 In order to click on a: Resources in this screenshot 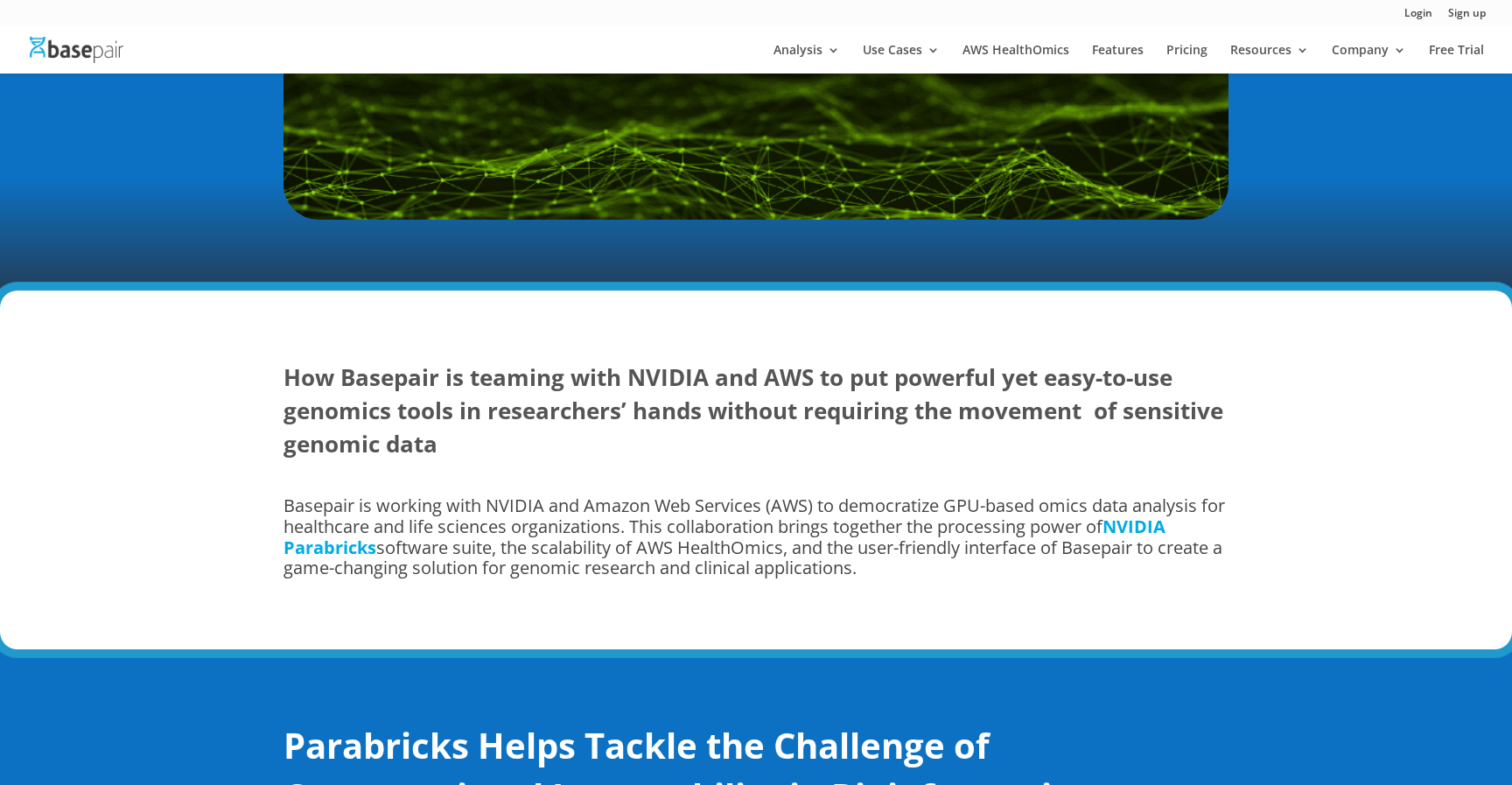, I will do `click(1269, 58)`.